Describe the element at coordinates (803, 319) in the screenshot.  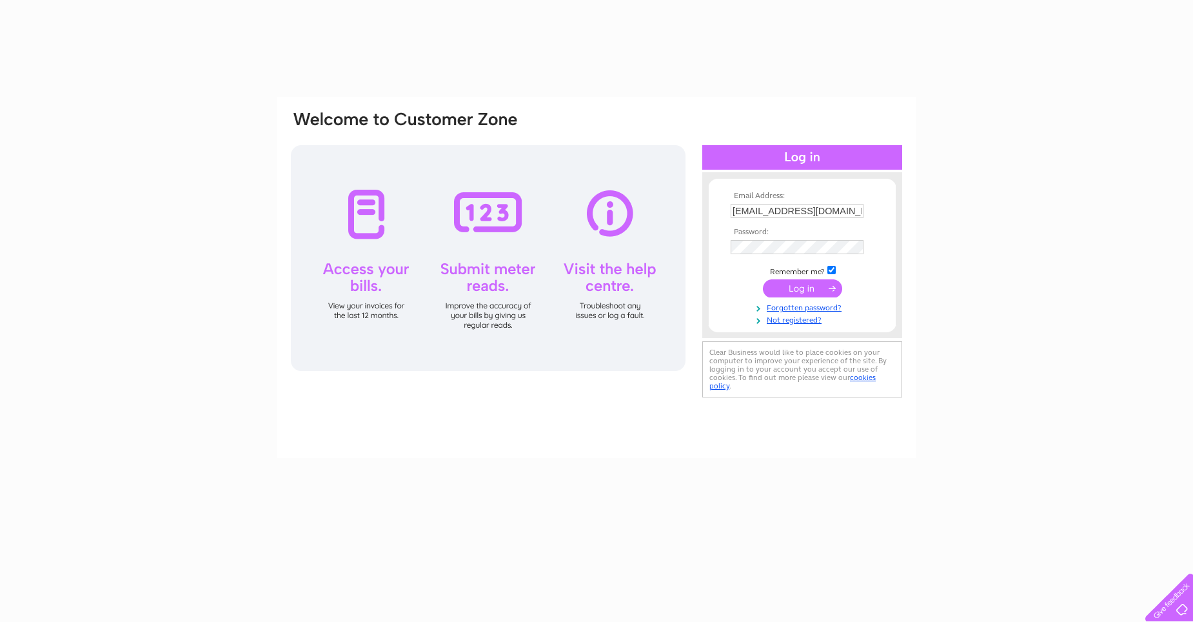
I see `a: Not registered?` at that location.